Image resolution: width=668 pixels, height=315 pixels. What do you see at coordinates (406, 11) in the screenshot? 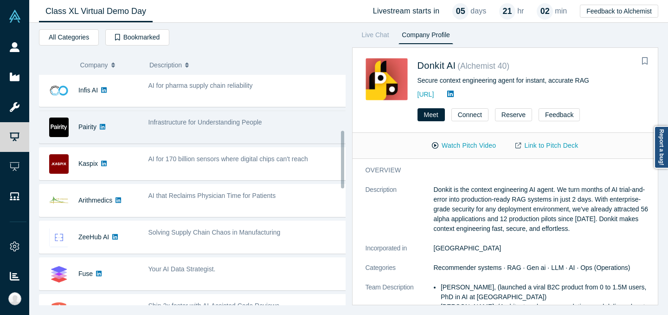
I see `h4: Livestream starts in` at bounding box center [406, 11].